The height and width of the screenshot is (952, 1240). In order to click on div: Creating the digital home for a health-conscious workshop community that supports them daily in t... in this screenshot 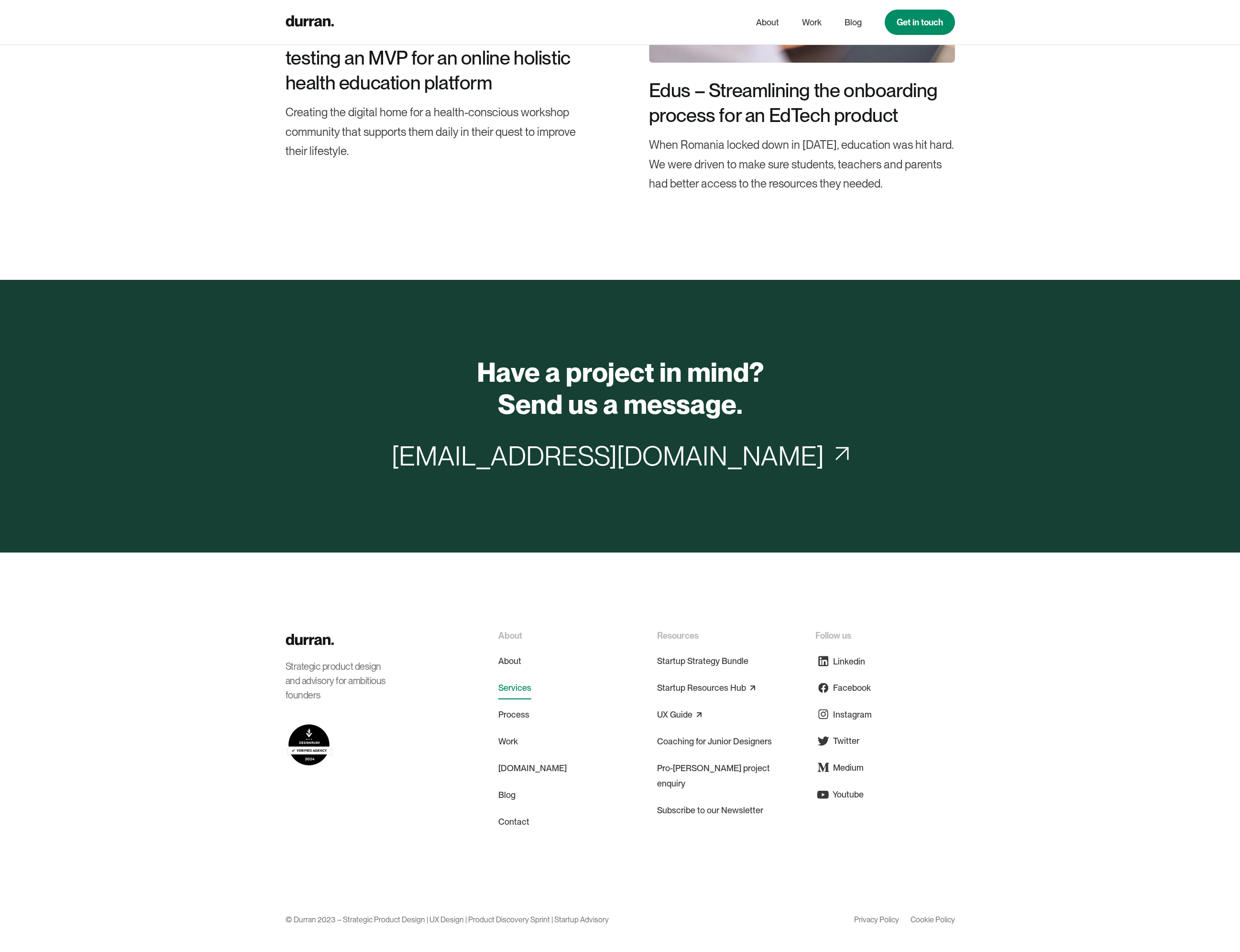, I will do `click(438, 132)`.